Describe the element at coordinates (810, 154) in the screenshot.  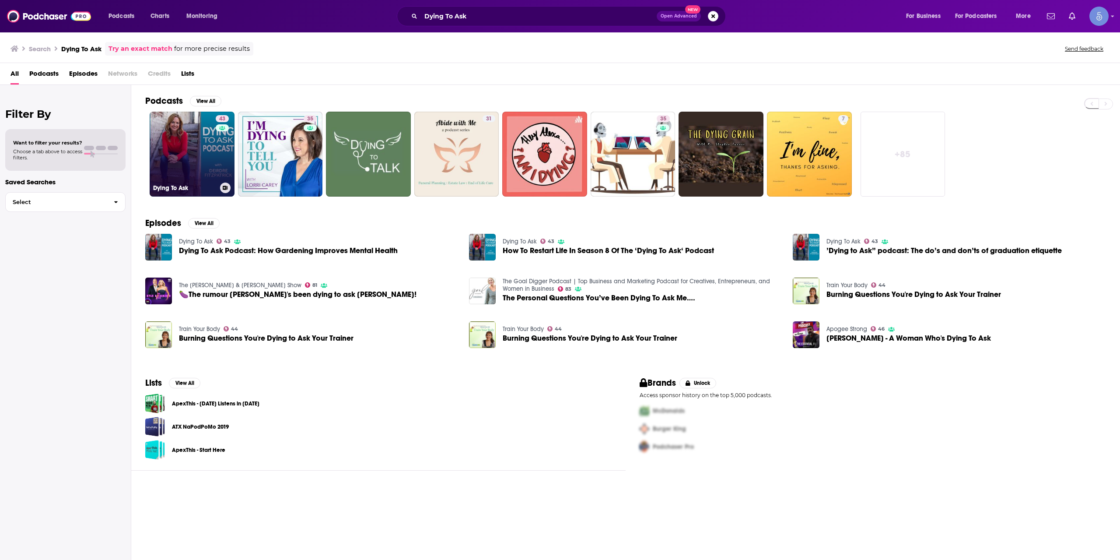
I see `a: 7` at that location.